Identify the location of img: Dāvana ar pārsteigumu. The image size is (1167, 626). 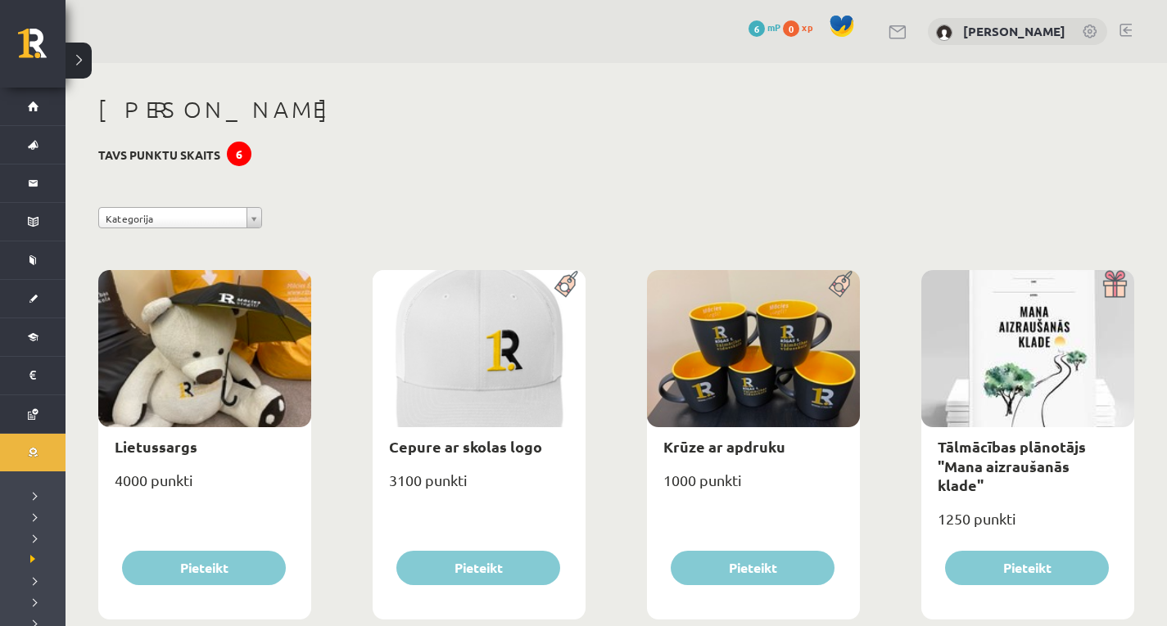
(1115, 284).